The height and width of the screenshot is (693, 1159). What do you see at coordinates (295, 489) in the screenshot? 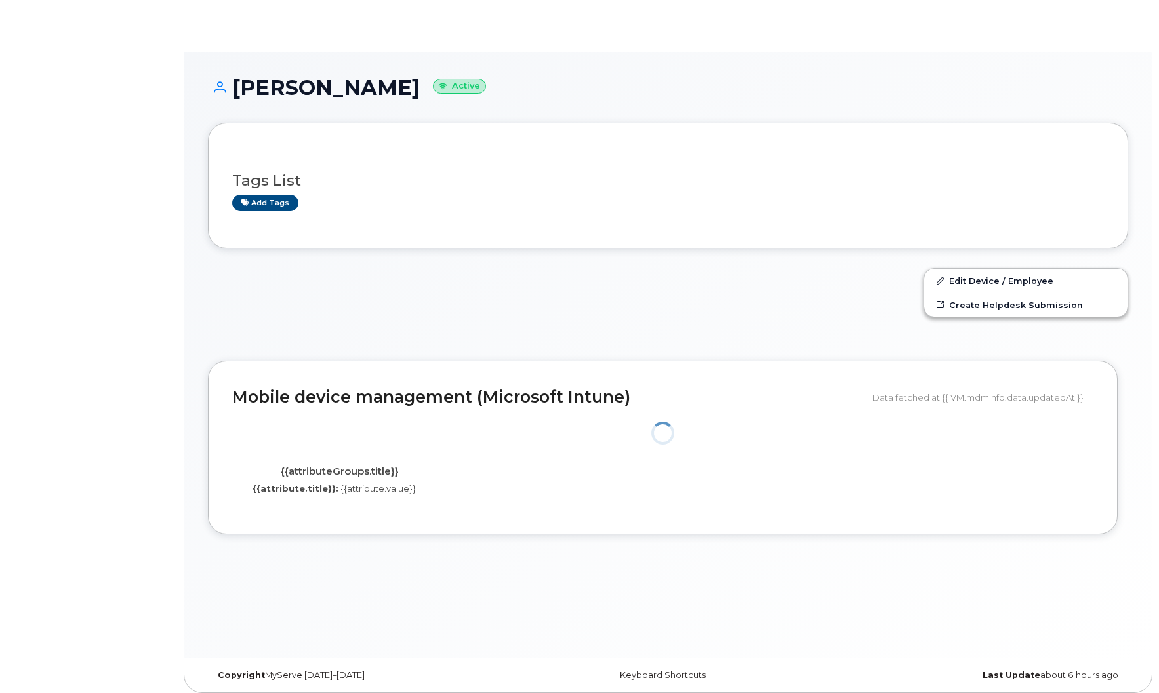
I see `label: {{attribute.title}}:` at bounding box center [295, 489].